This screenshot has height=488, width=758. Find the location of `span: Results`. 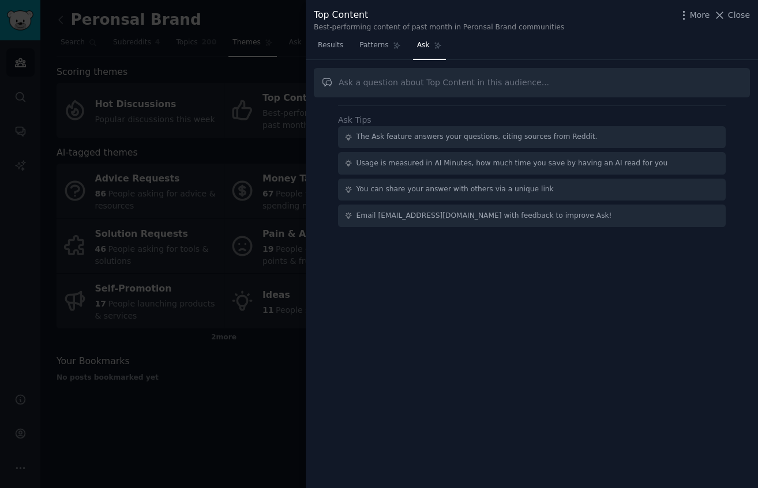

span: Results is located at coordinates (330, 46).